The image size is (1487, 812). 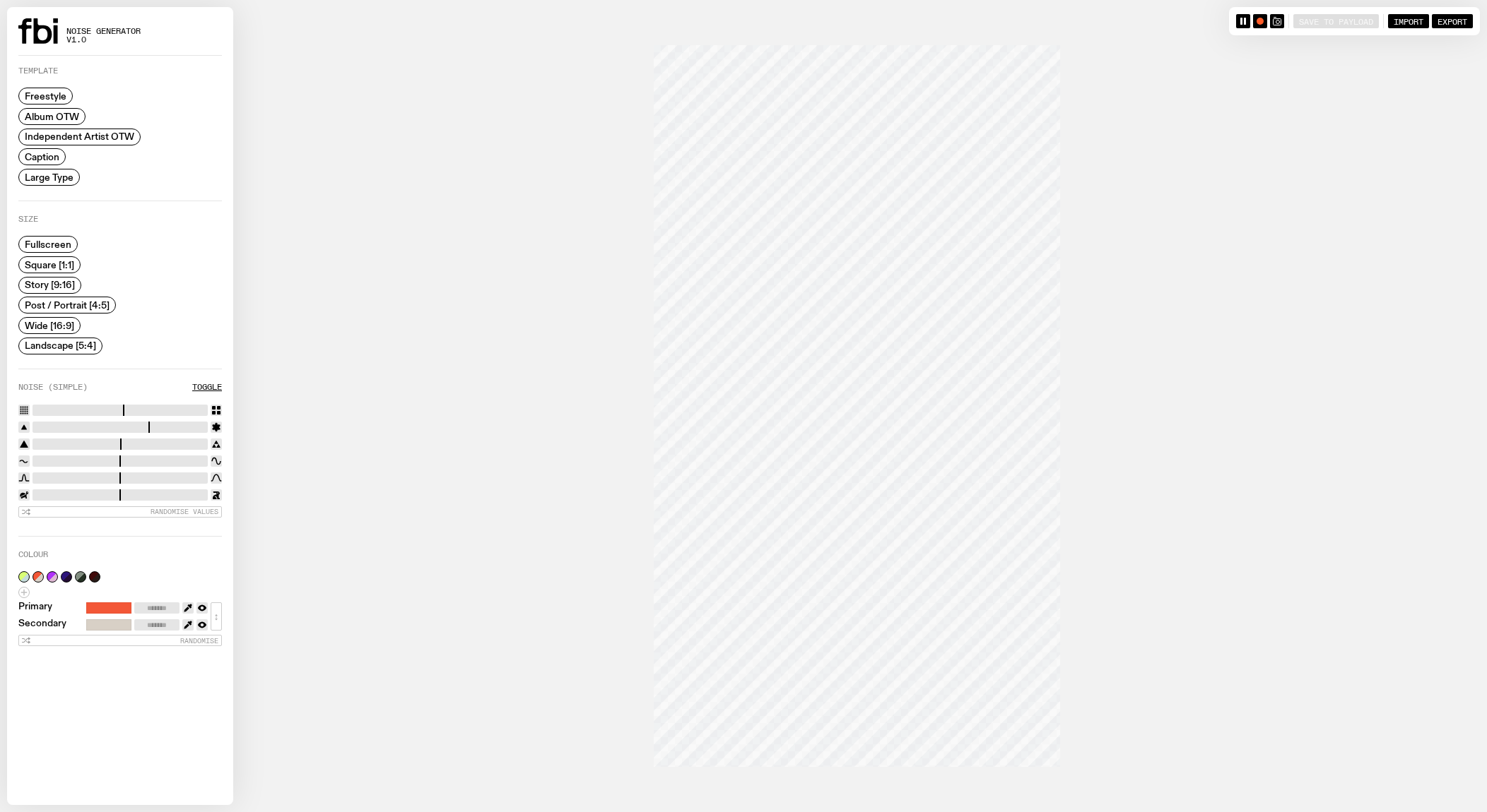 What do you see at coordinates (103, 39) in the screenshot?
I see `span: v1.0` at bounding box center [103, 39].